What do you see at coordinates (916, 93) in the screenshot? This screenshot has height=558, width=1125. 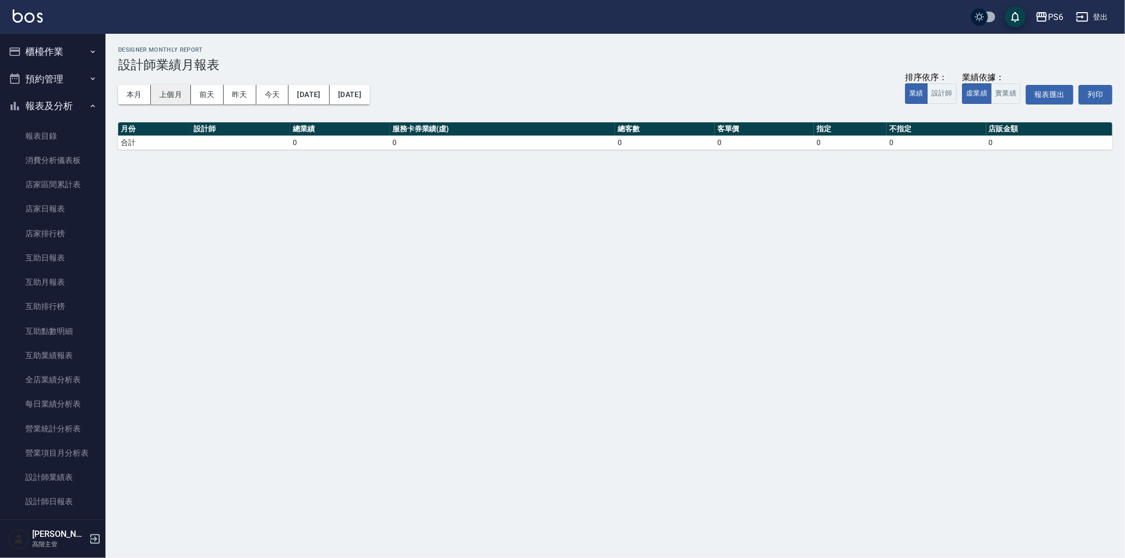 I see `button: 業績` at bounding box center [916, 93].